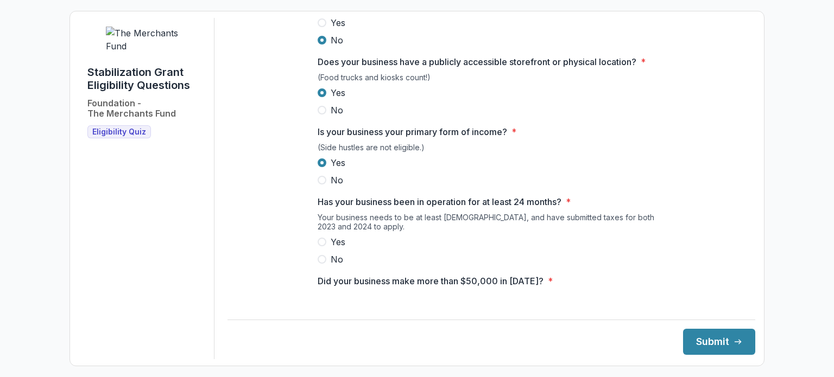  I want to click on span: Eligibility Quiz, so click(119, 132).